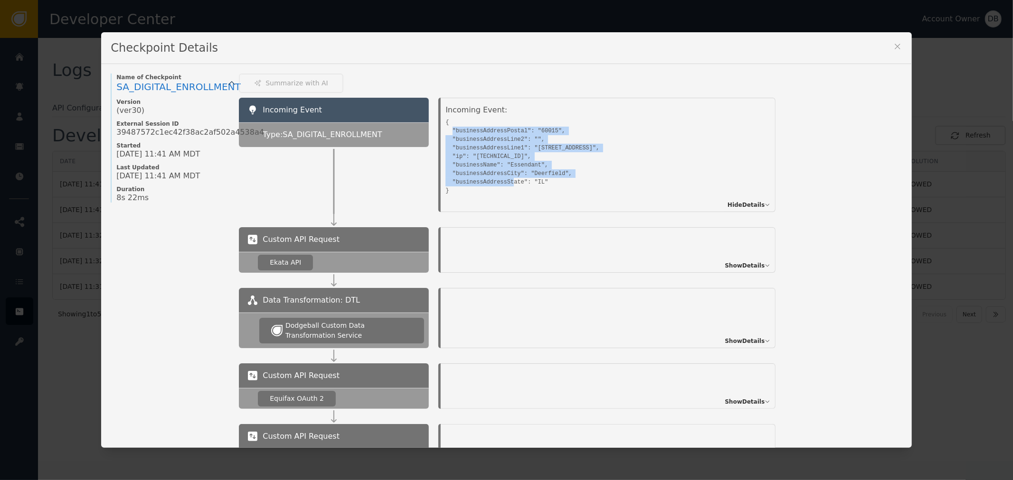 Image resolution: width=1013 pixels, height=480 pixels. I want to click on span: Hide Details, so click(746, 205).